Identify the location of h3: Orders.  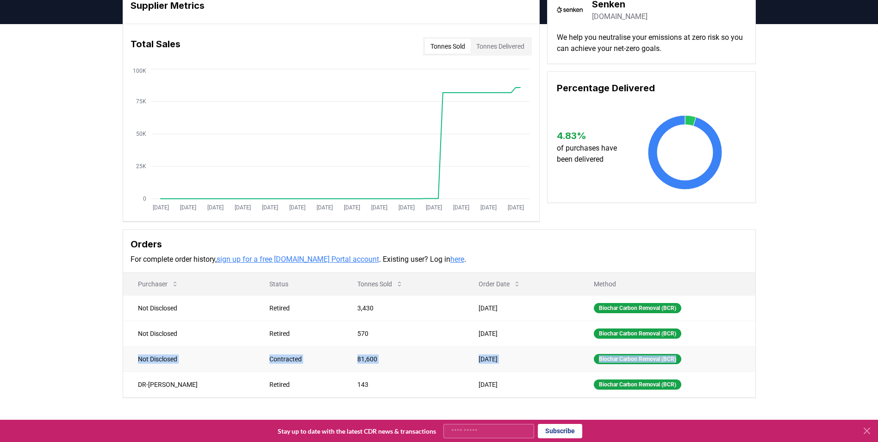
(439, 244).